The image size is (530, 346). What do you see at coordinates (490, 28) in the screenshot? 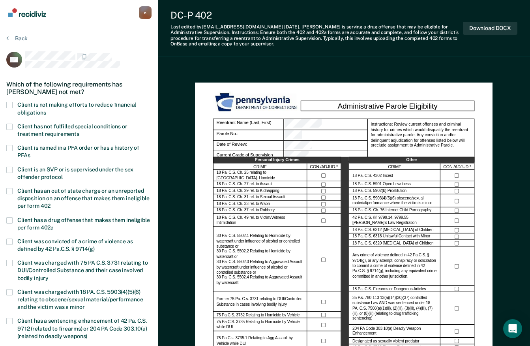
I see `button: Download DOCX` at bounding box center [490, 28].